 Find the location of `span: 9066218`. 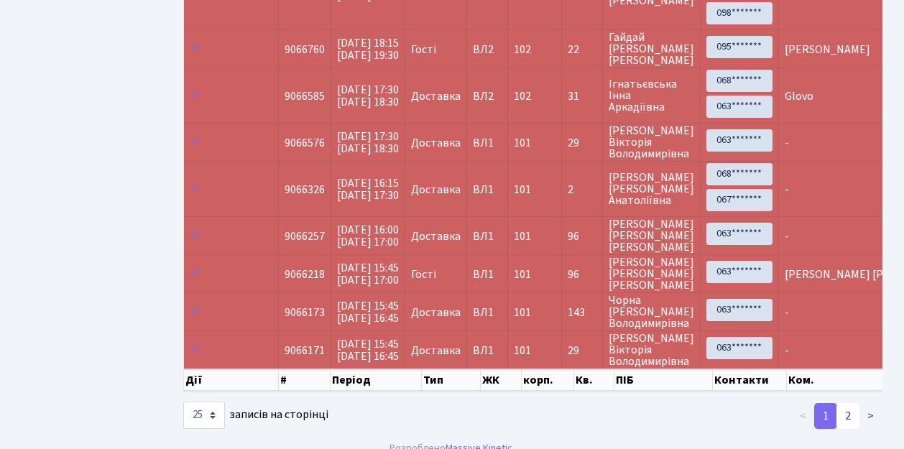

span: 9066218 is located at coordinates (305, 275).